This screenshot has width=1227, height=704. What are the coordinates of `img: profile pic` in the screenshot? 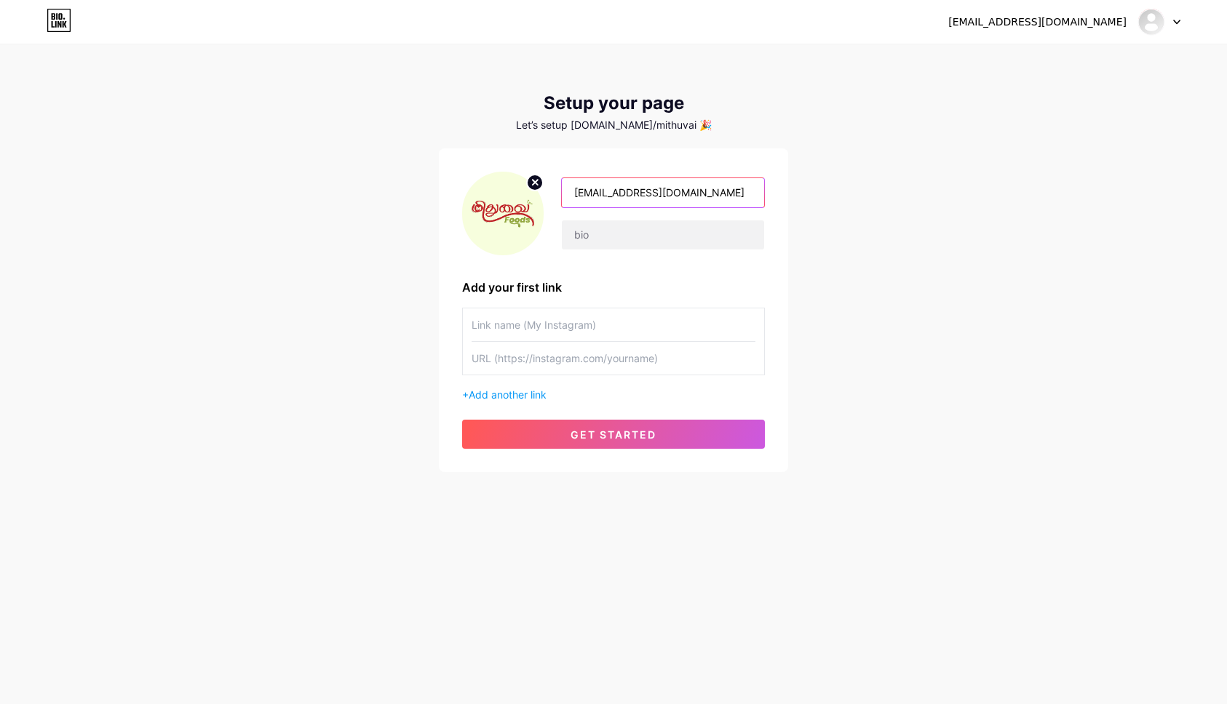 It's located at (503, 213).